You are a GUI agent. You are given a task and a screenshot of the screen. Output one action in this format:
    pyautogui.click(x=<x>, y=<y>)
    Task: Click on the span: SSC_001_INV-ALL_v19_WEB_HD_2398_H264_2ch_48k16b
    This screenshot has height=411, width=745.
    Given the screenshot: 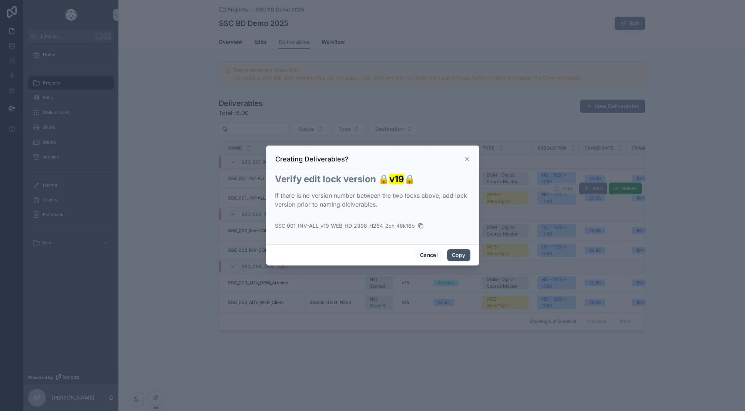 What is the action you would take?
    pyautogui.click(x=345, y=226)
    